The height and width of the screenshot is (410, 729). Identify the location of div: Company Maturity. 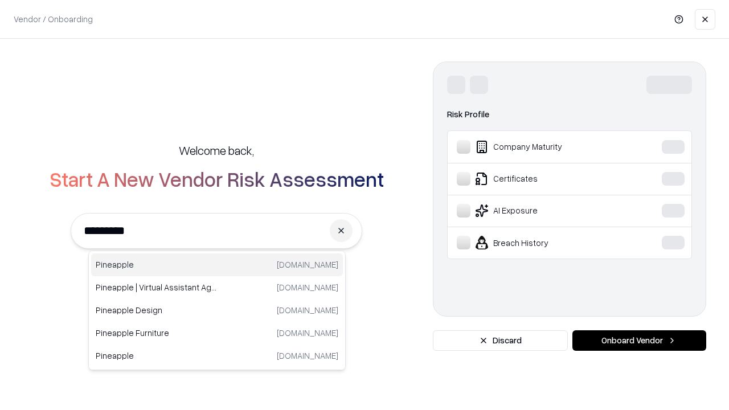
(542, 147).